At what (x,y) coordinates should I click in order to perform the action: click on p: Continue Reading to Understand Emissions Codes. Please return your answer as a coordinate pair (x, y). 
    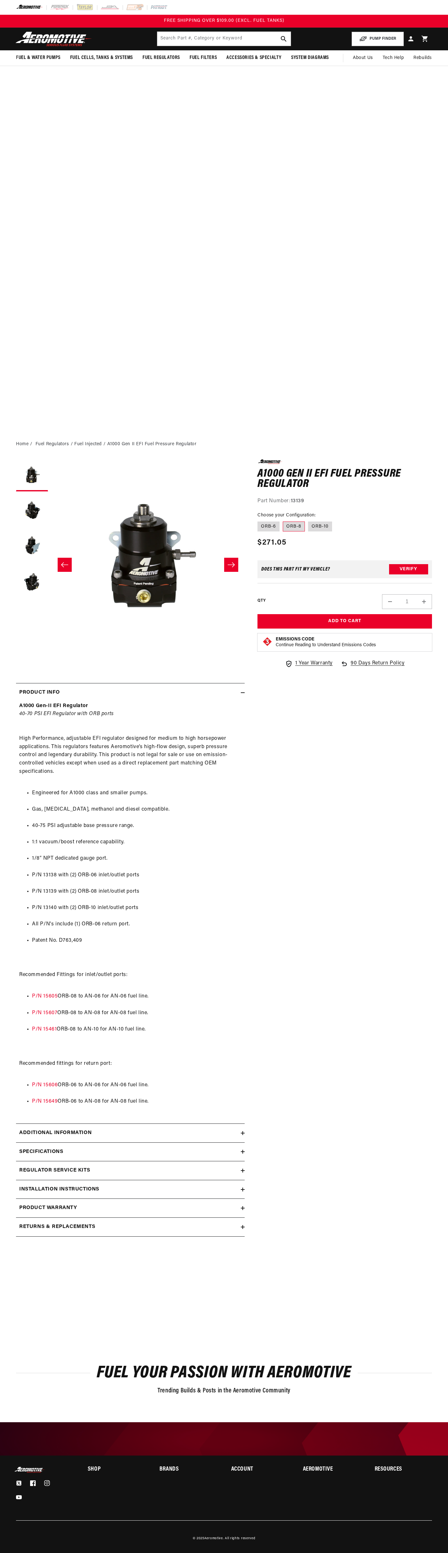
    Looking at the image, I should click on (326, 645).